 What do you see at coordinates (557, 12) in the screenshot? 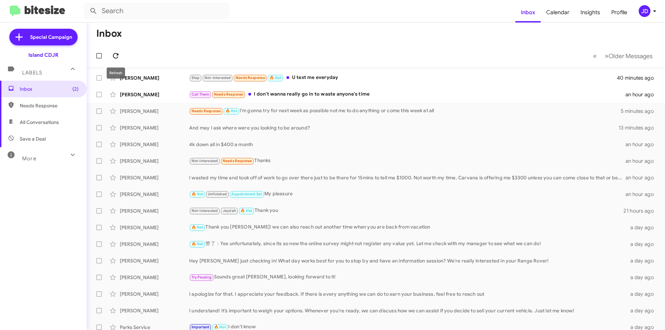
I see `a: Calendar` at bounding box center [557, 12].